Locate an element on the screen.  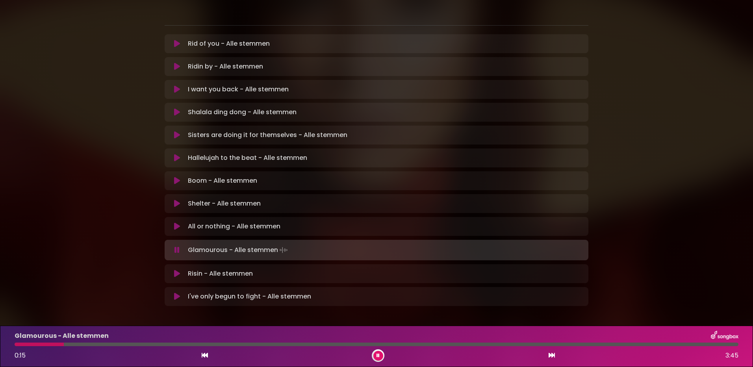
p: Risin - Alle stemmen is located at coordinates (220, 274).